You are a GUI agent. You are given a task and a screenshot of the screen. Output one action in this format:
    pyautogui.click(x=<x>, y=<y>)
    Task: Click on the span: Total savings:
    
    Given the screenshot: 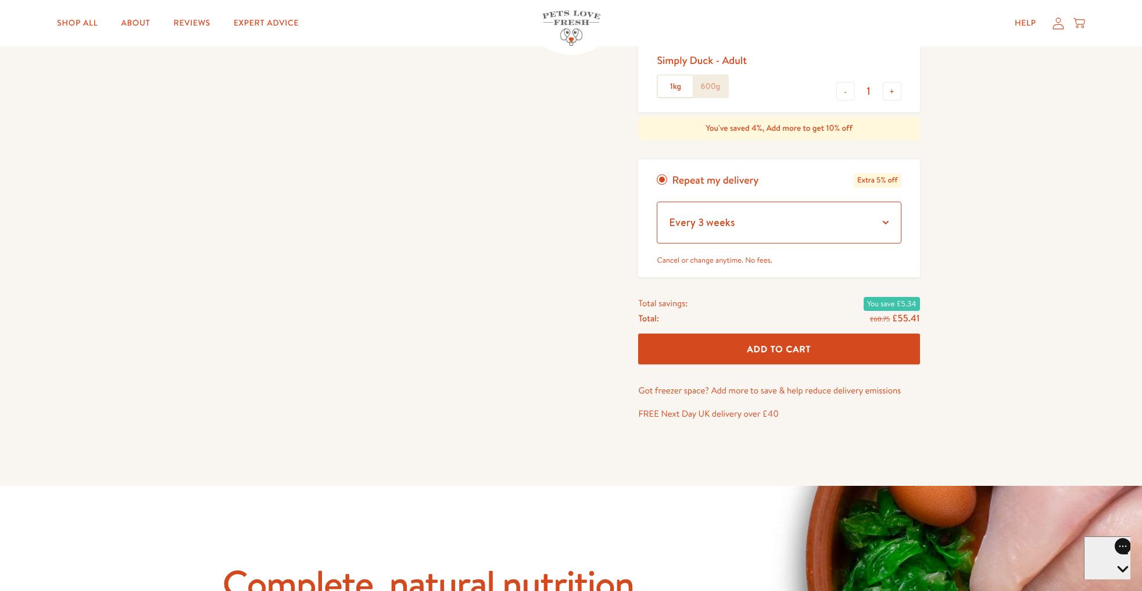 What is the action you would take?
    pyautogui.click(x=662, y=303)
    